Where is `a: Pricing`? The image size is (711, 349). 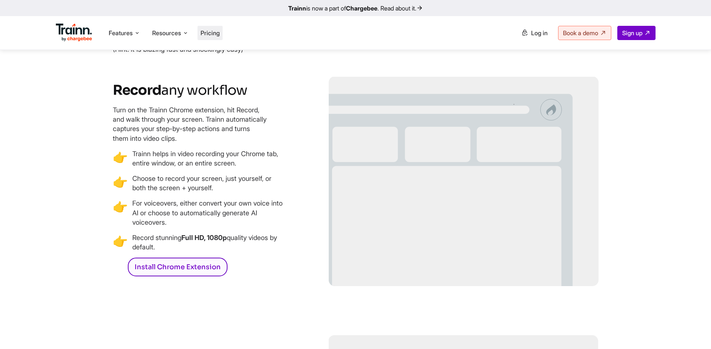 a: Pricing is located at coordinates (210, 33).